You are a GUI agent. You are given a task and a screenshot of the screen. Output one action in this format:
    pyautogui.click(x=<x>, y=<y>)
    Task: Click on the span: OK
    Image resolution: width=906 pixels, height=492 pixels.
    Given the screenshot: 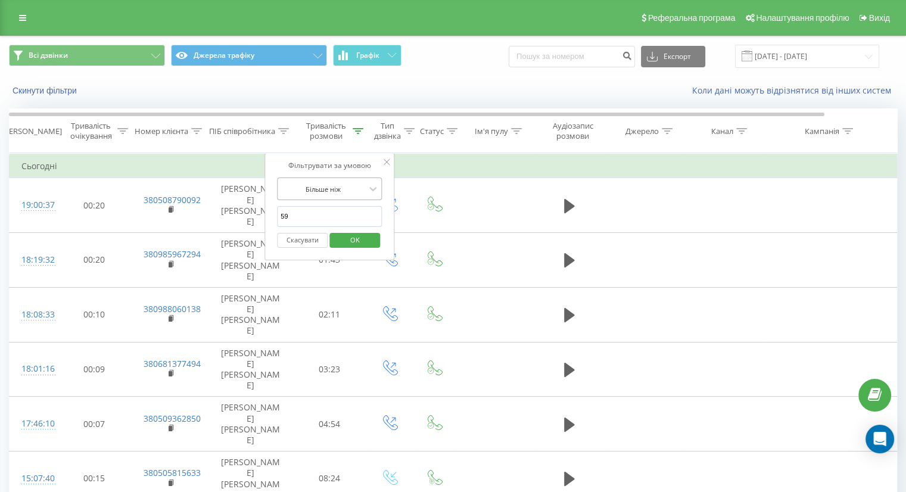 What is the action you would take?
    pyautogui.click(x=355, y=239)
    